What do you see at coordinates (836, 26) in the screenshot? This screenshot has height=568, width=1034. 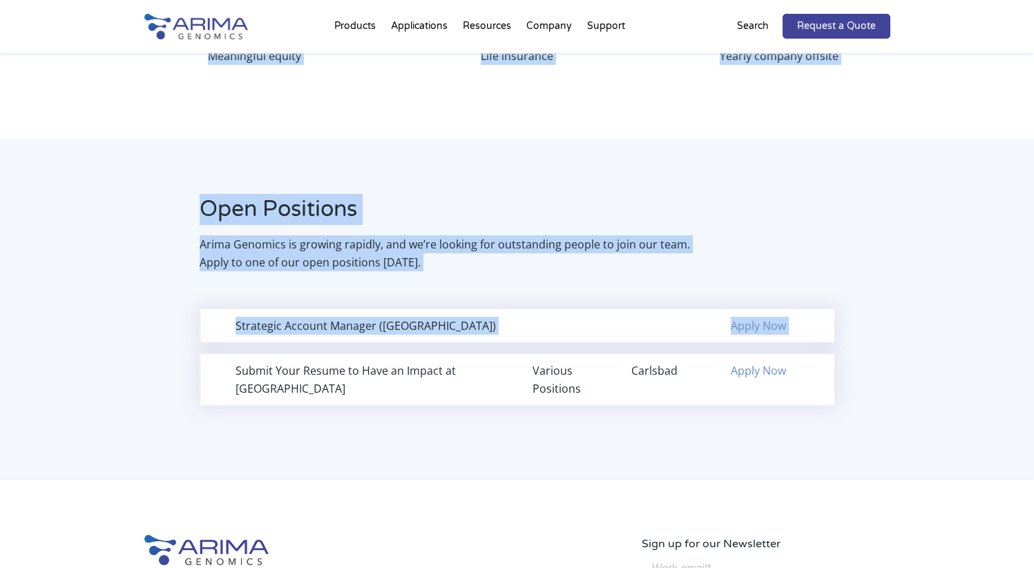 I see `a: Request a Quote` at bounding box center [836, 26].